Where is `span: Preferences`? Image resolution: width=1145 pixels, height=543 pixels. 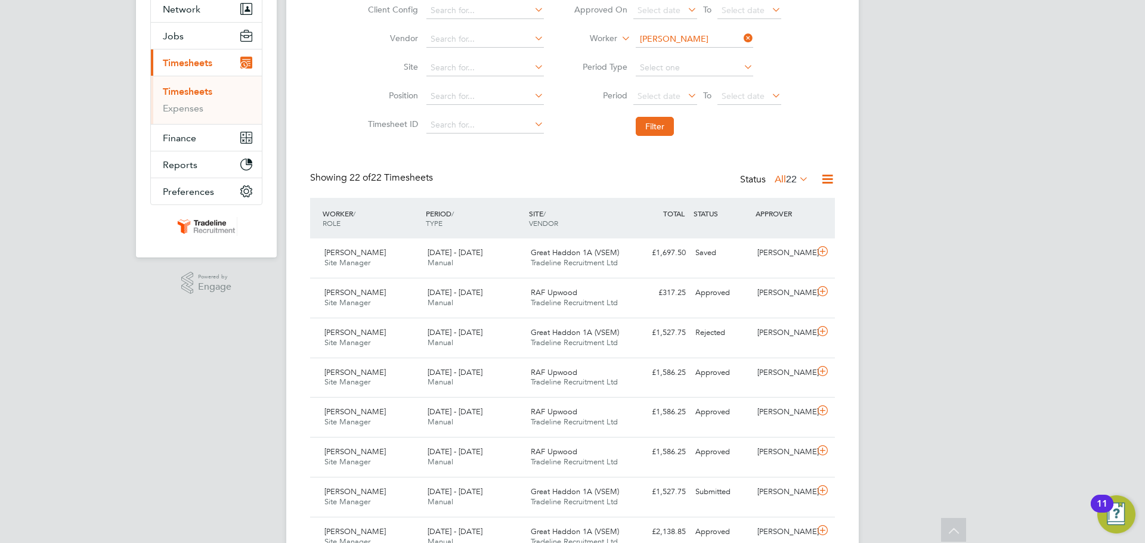
span: Preferences is located at coordinates (188, 191).